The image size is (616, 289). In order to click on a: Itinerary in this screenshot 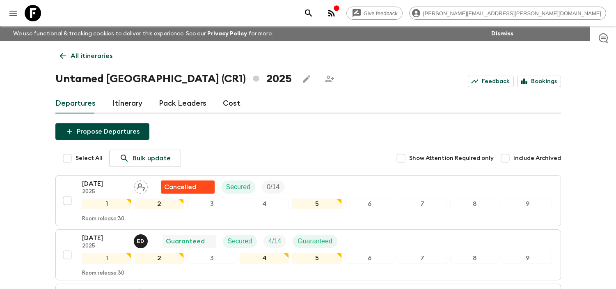, I will do `click(127, 103)`.